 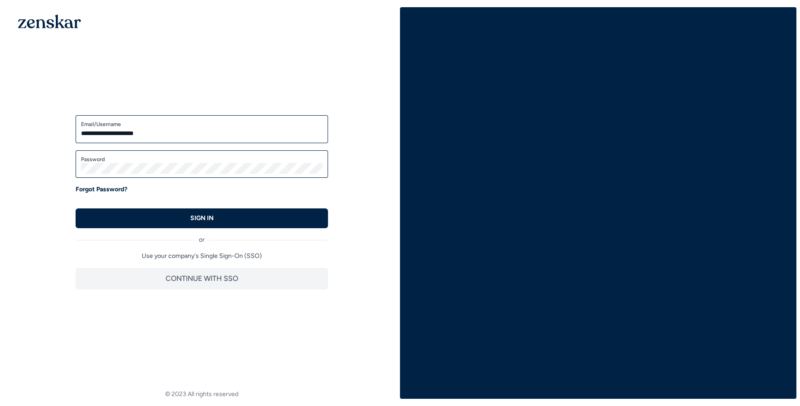 I want to click on p: SIGN IN, so click(x=202, y=218).